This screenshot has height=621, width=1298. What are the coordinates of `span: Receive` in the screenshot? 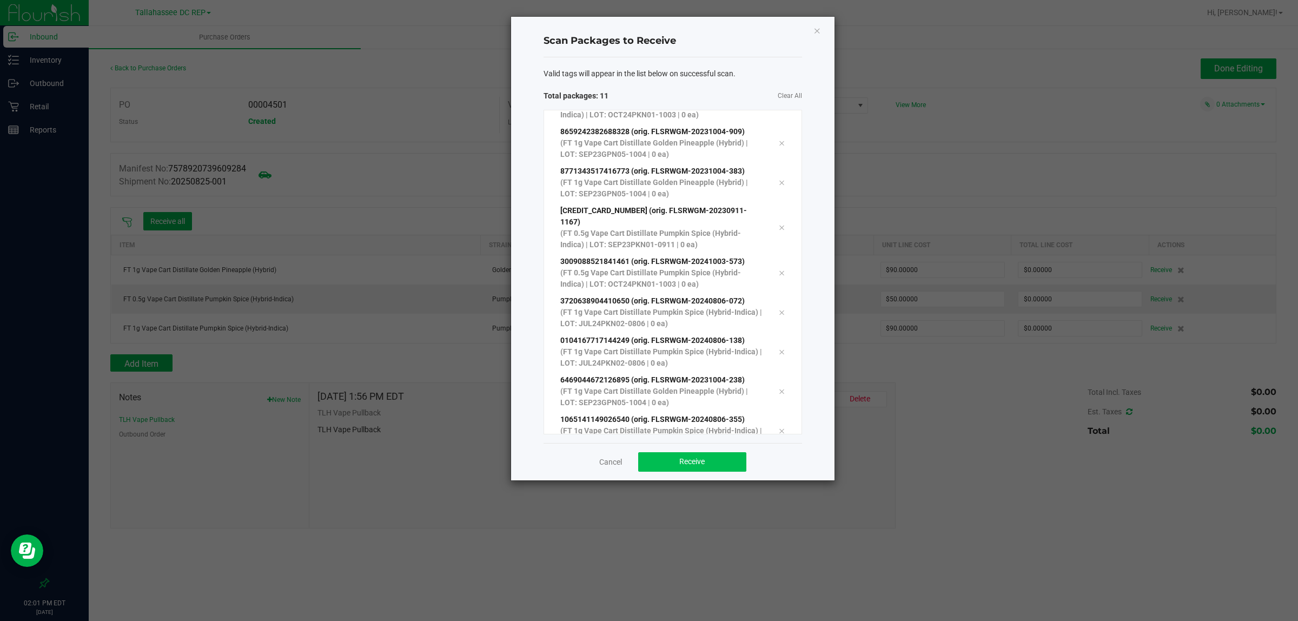 It's located at (691, 461).